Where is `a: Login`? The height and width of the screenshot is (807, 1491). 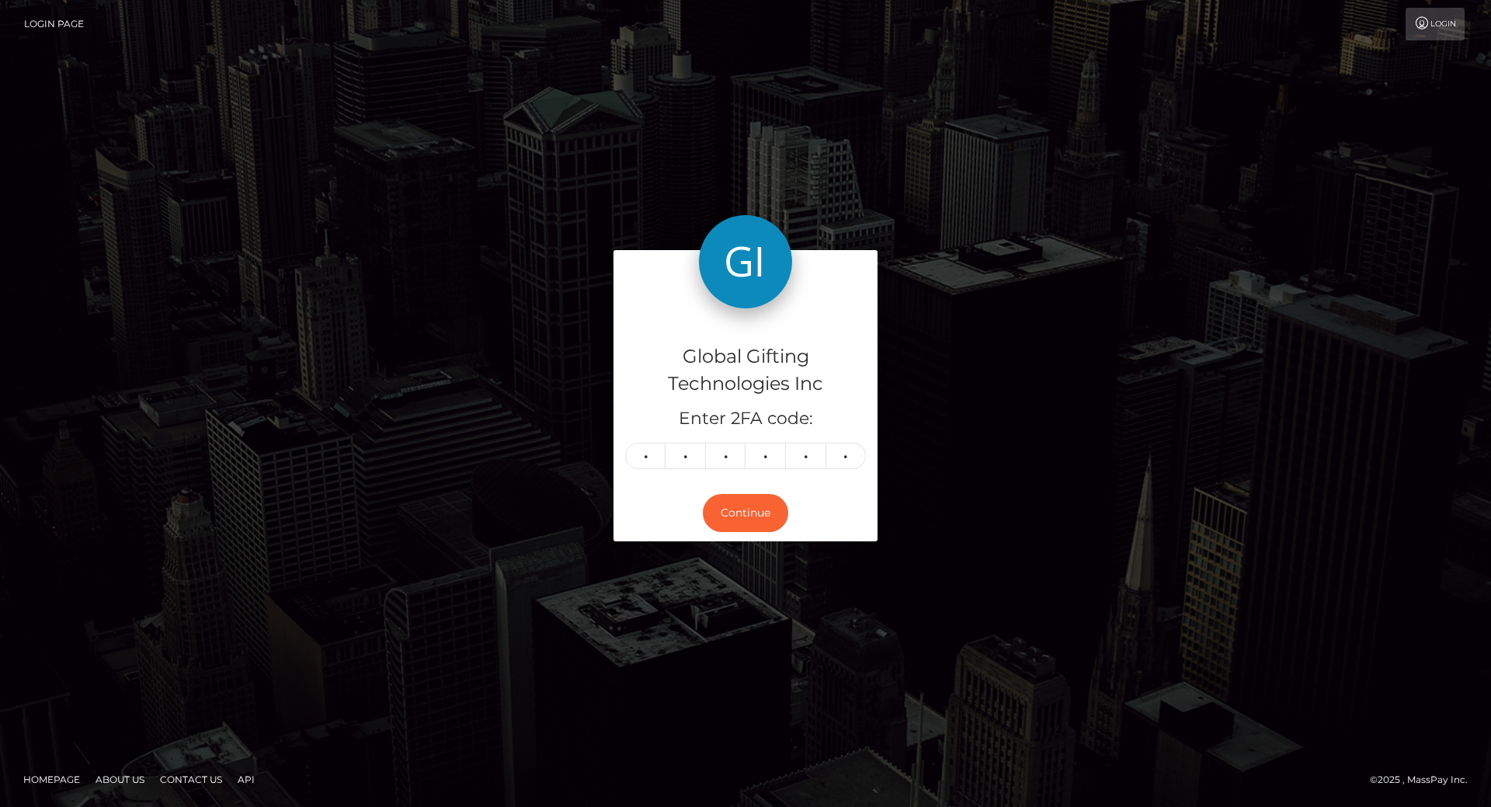 a: Login is located at coordinates (1435, 24).